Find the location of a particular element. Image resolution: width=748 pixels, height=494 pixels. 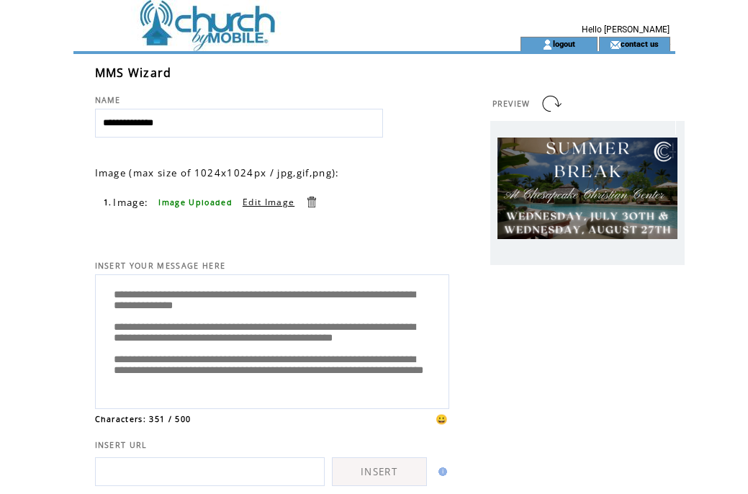

span: 1. is located at coordinates (108, 202).